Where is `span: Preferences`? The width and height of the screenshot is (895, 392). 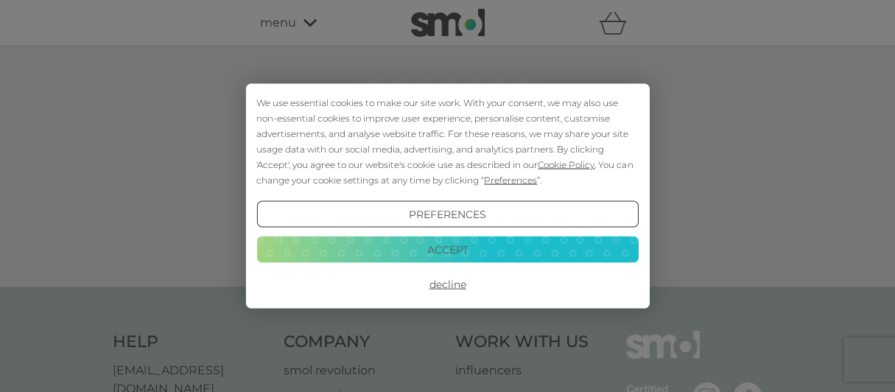 span: Preferences is located at coordinates (511, 180).